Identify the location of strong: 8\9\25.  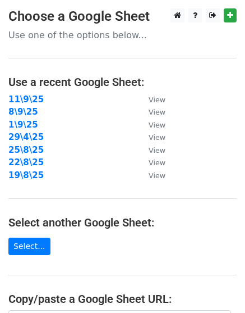
(23, 112).